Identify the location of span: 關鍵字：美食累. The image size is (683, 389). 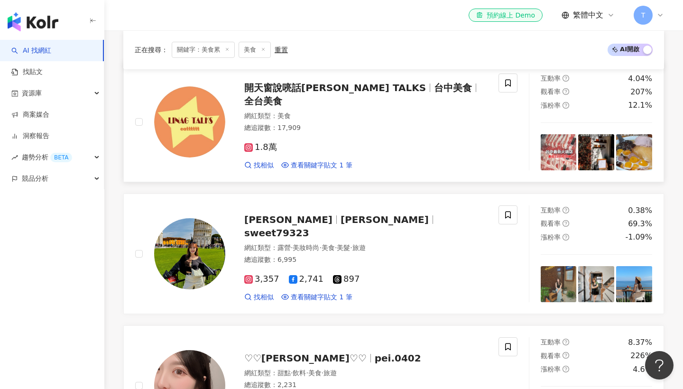
(203, 50).